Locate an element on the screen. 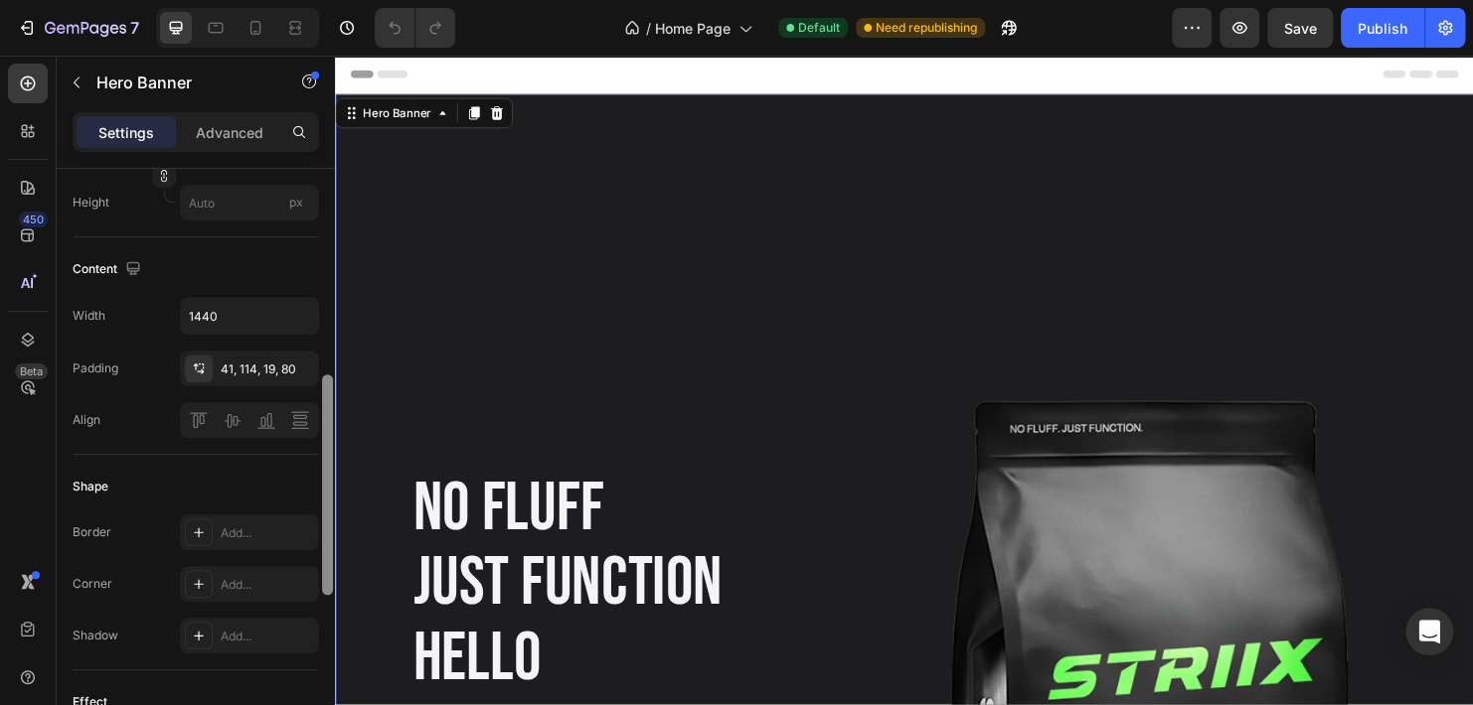 The width and height of the screenshot is (1473, 705). span: px is located at coordinates (296, 202).